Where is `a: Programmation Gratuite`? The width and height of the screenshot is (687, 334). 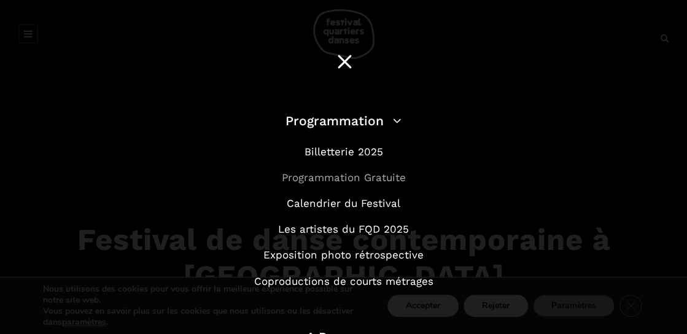 a: Programmation Gratuite is located at coordinates (344, 178).